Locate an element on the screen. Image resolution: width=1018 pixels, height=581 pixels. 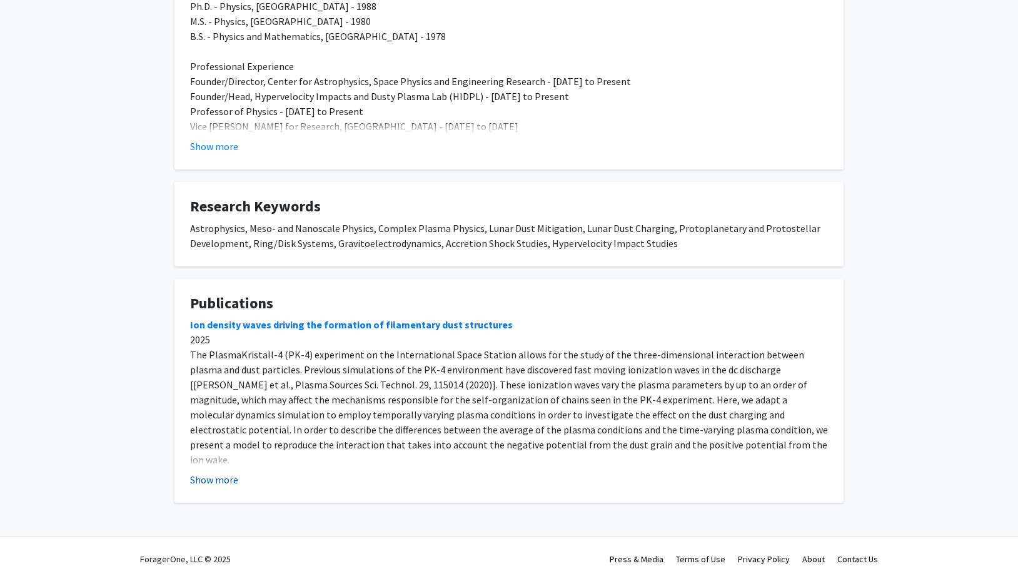
div: ForagerOne, LLC © 2025 is located at coordinates (185, 559).